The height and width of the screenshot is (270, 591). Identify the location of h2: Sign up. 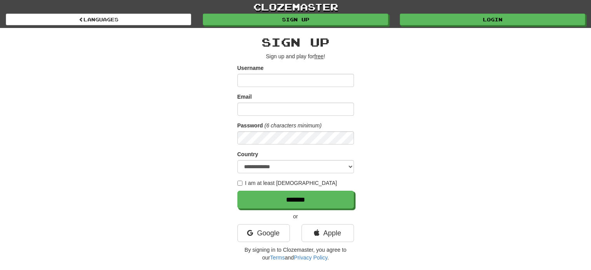
(296, 42).